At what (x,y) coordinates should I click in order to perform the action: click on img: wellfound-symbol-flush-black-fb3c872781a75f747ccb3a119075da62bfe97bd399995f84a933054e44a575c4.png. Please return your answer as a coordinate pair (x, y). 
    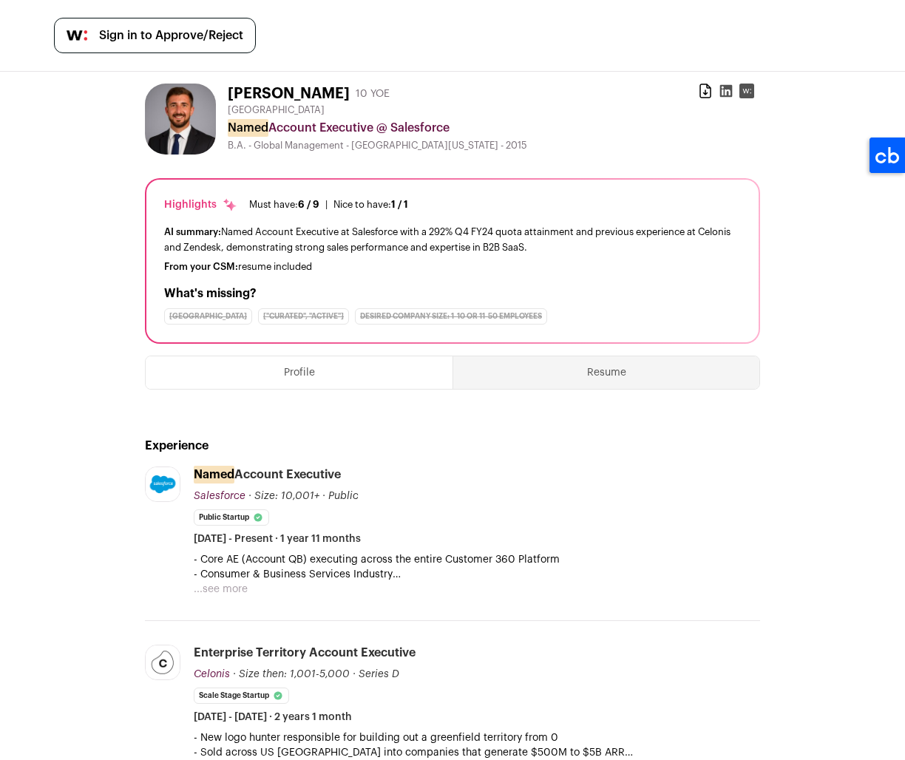
    Looking at the image, I should click on (77, 35).